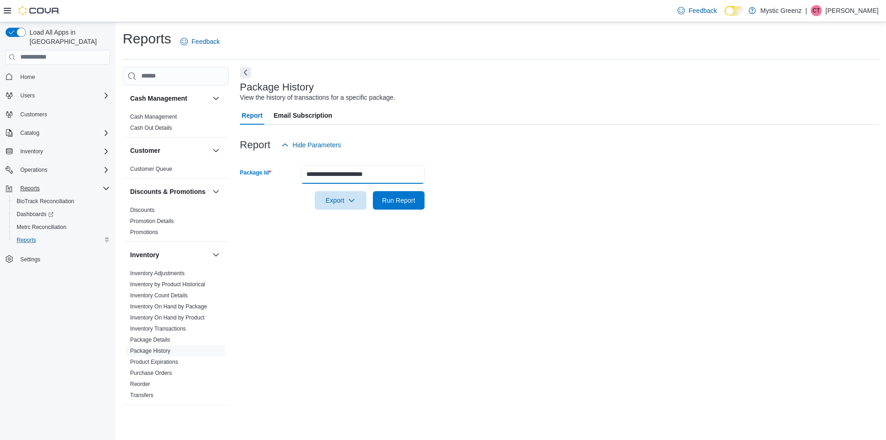 This screenshot has height=440, width=886. I want to click on span: Settings, so click(63, 258).